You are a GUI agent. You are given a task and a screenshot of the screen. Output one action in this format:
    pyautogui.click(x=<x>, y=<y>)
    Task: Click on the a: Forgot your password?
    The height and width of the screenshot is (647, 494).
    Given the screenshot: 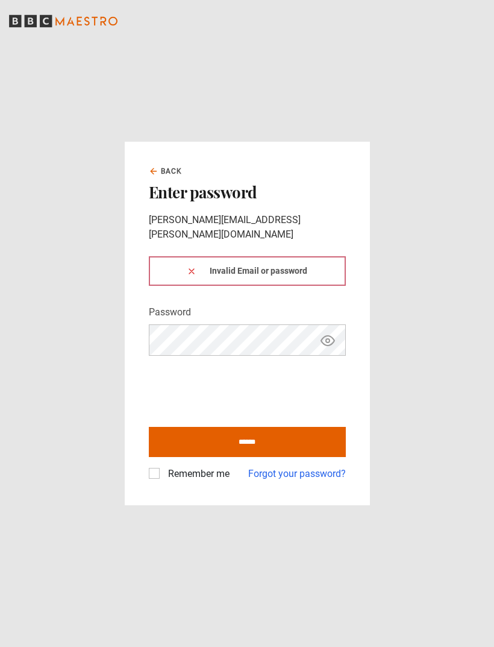 What is the action you would take?
    pyautogui.click(x=297, y=474)
    